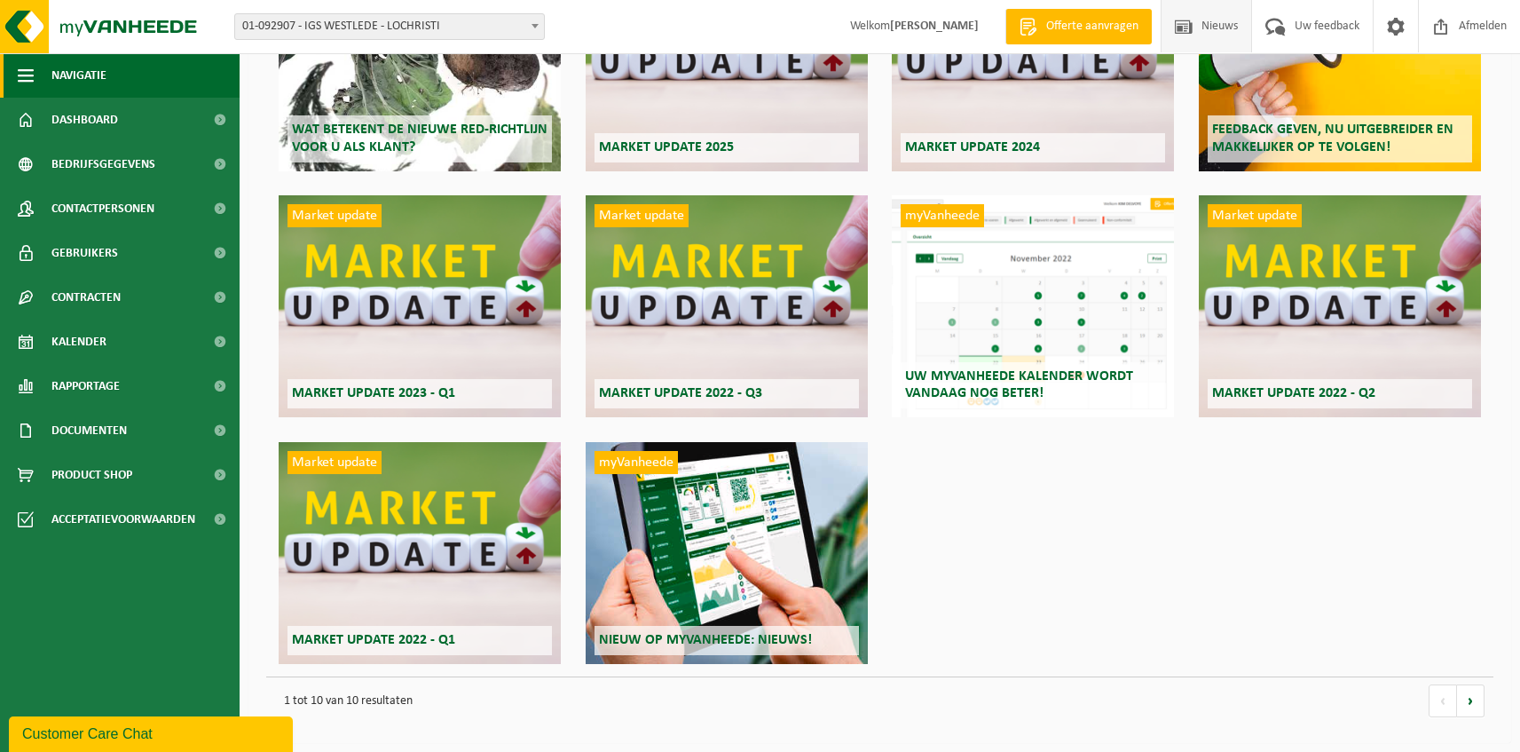 The width and height of the screenshot is (1520, 752). Describe the element at coordinates (84, 120) in the screenshot. I see `span: Dashboard` at that location.